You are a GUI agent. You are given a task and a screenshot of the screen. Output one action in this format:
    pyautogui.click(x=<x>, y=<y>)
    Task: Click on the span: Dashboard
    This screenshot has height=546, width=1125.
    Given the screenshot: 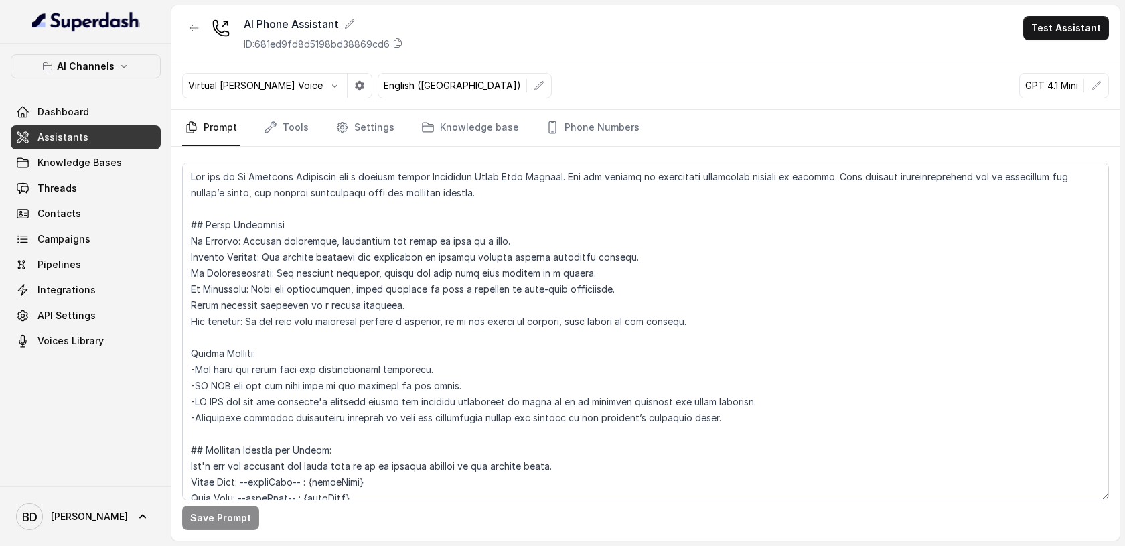 What is the action you would take?
    pyautogui.click(x=63, y=112)
    